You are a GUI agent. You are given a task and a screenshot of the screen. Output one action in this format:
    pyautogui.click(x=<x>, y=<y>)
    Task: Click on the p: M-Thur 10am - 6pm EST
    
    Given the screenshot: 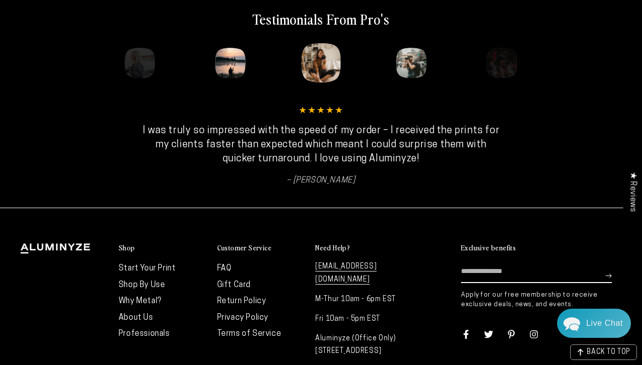 What is the action you would take?
    pyautogui.click(x=359, y=299)
    